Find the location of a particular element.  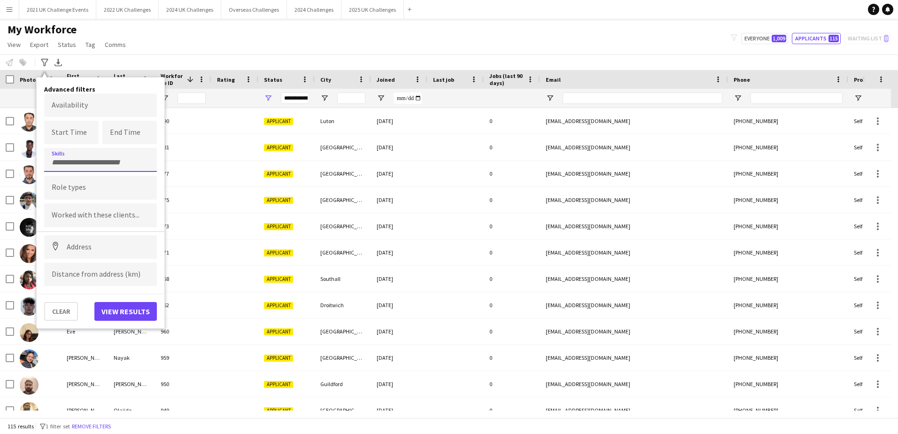

button: Clear is located at coordinates (61, 311).